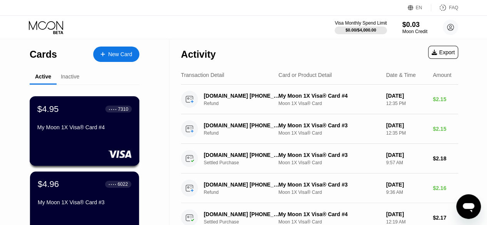  What do you see at coordinates (415, 27) in the screenshot?
I see `div: $0.03Moon Credit` at bounding box center [415, 27].